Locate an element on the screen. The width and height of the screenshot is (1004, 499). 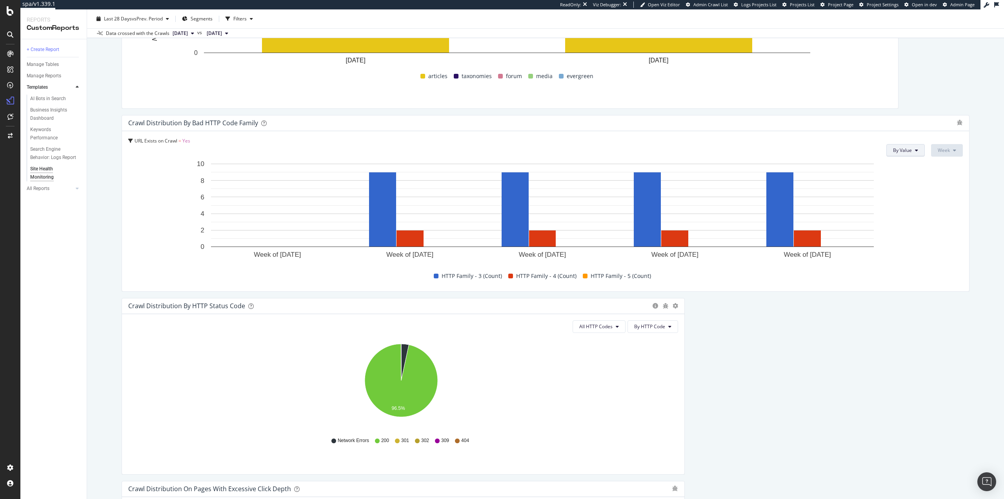
a: Projects List is located at coordinates (799, 5).